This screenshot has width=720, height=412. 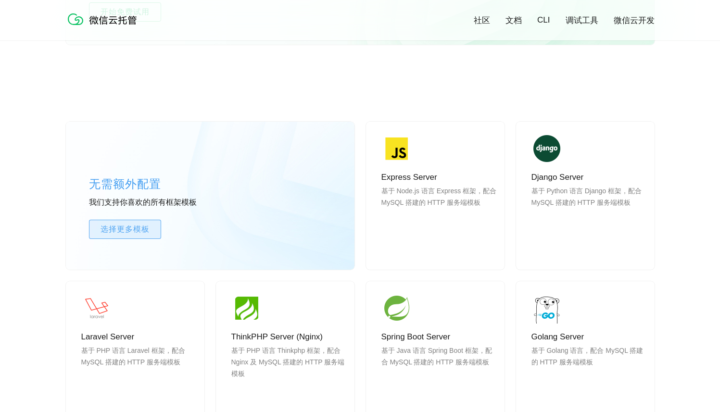 I want to click on a: 调试工具, so click(x=582, y=20).